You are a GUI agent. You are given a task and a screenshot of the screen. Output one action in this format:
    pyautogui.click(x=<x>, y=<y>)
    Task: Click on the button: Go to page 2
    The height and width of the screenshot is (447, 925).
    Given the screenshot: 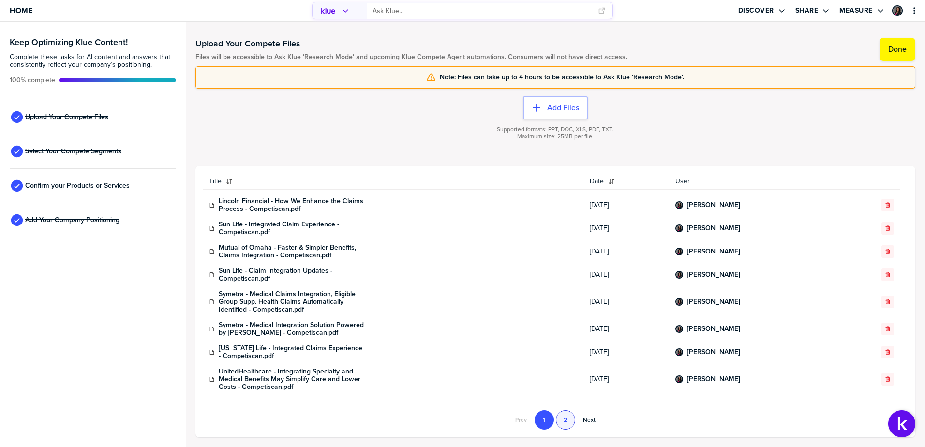 What is the action you would take?
    pyautogui.click(x=566, y=420)
    